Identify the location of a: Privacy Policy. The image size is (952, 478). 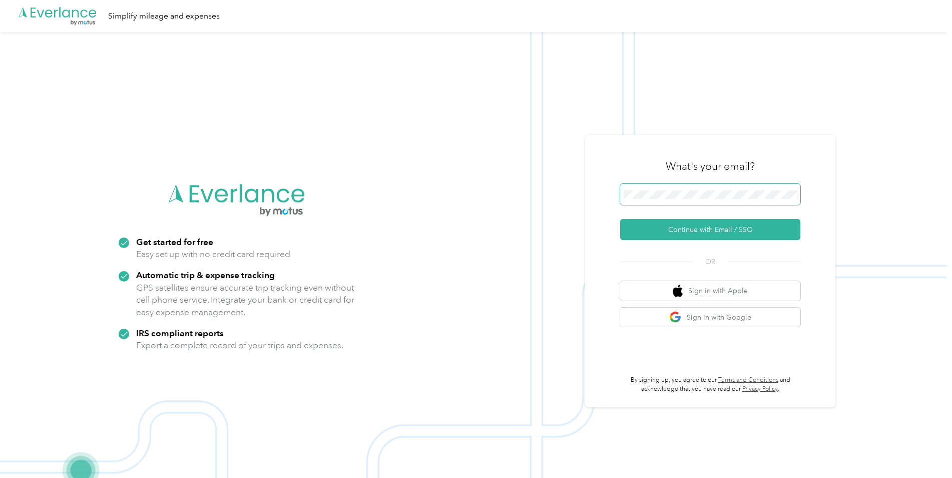
(760, 388).